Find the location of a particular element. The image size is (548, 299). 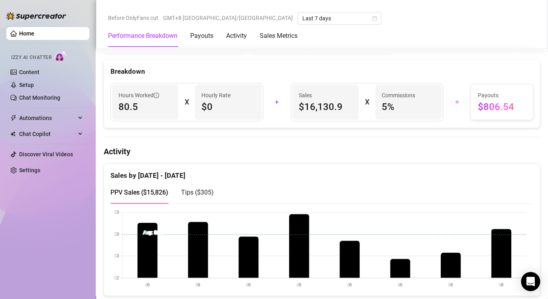

span: Chat Copilot is located at coordinates (47, 134).